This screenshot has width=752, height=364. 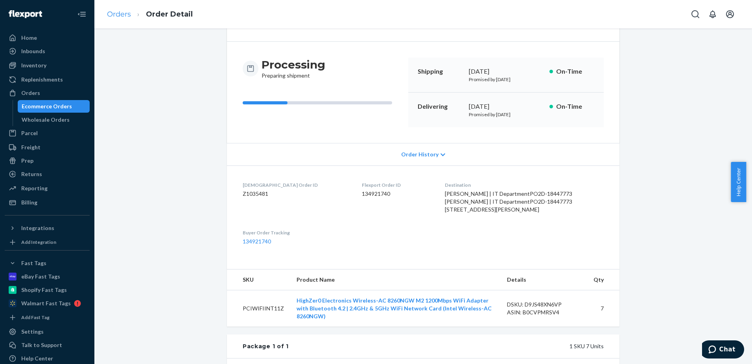 What do you see at coordinates (47, 242) in the screenshot?
I see `a: Add Integration` at bounding box center [47, 242].